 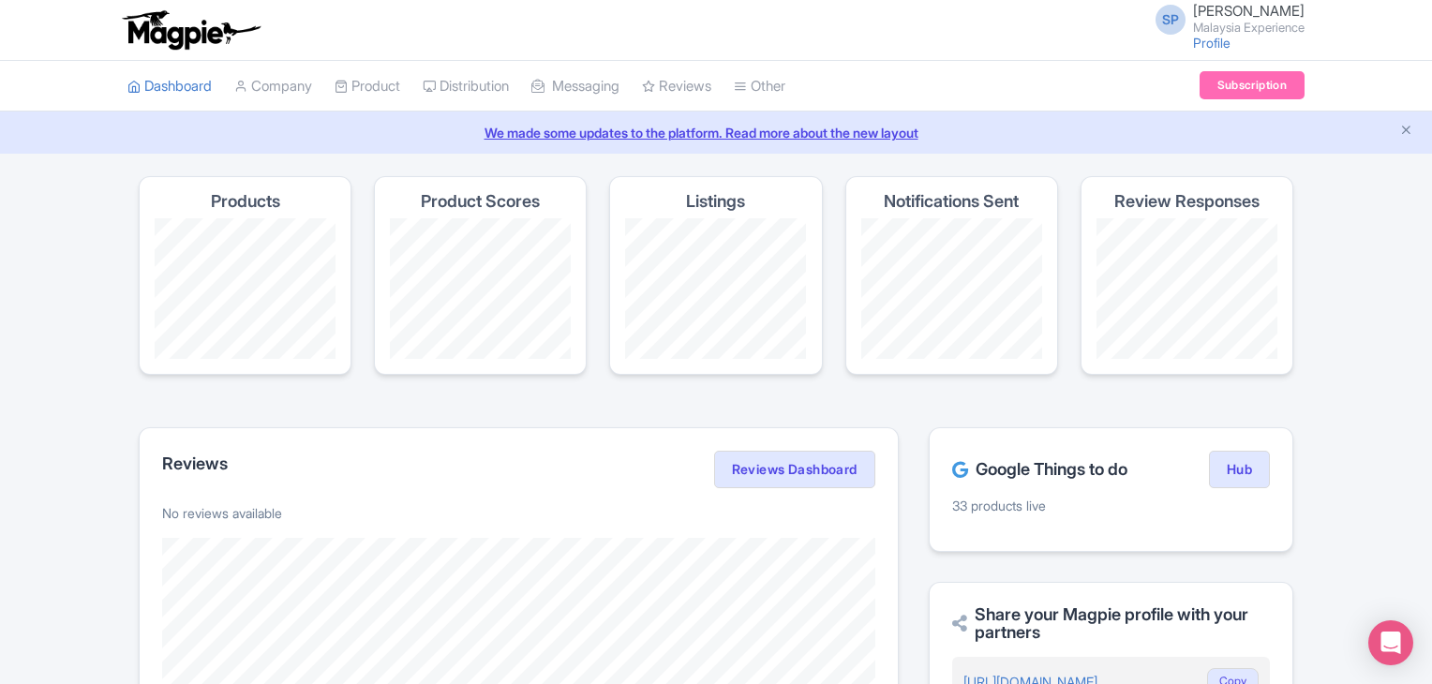 I want to click on a: Other, so click(x=759, y=86).